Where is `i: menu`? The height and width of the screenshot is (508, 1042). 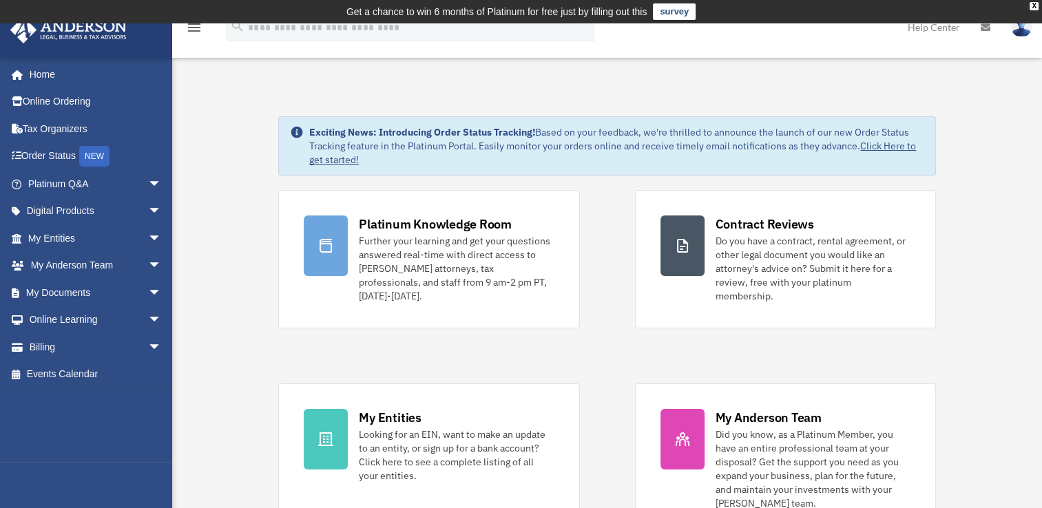 i: menu is located at coordinates (194, 28).